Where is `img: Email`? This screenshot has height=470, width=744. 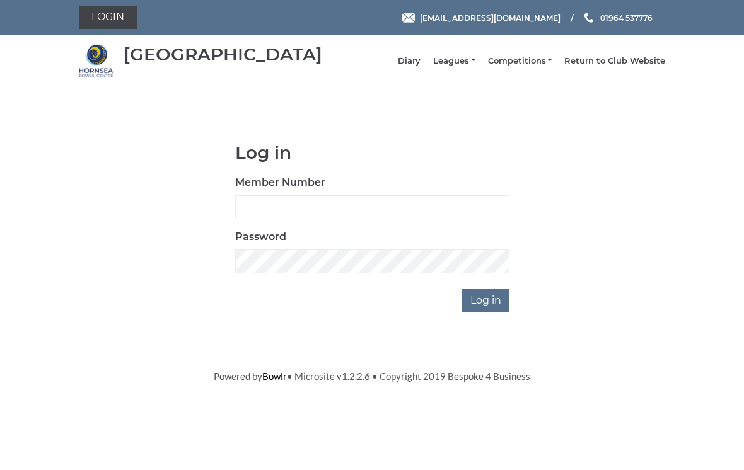
img: Email is located at coordinates (409, 18).